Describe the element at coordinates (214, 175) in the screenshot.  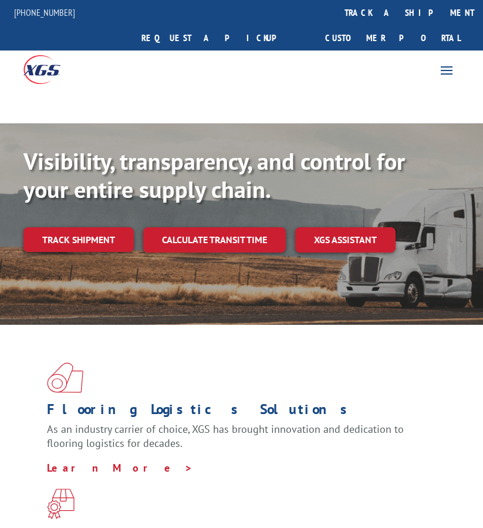
I see `b: Visibility, transparency, and control for your entire supply chain.` at that location.